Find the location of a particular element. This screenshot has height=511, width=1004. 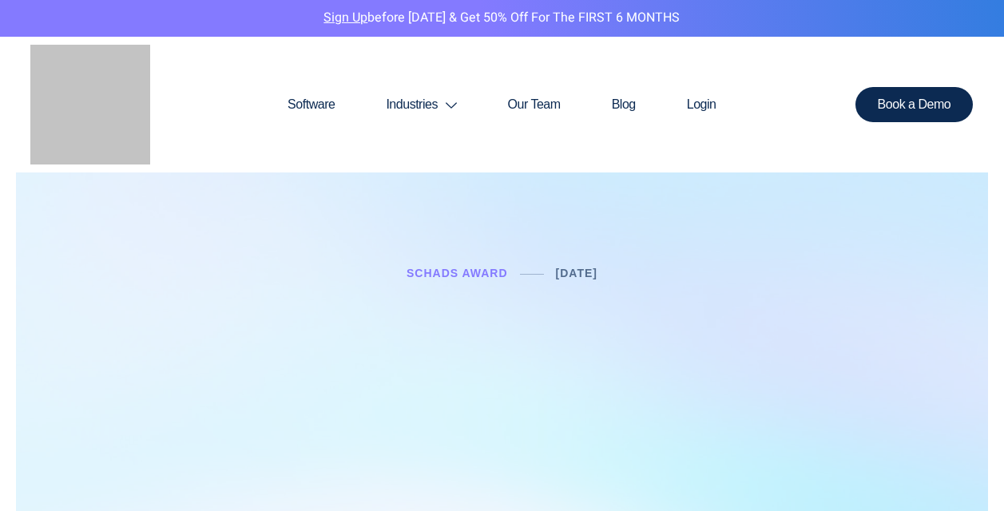

a: Sign Up is located at coordinates (345, 18).